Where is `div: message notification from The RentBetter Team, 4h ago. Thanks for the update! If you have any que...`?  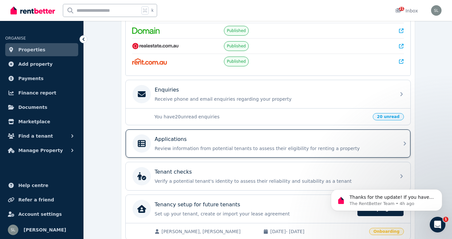 div: message notification from The RentBetter Team, 4h ago. Thanks for the update! If you have any que... is located at coordinates (66, 25).